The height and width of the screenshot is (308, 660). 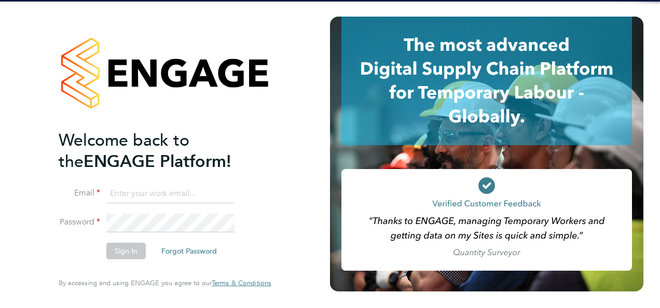 What do you see at coordinates (160, 151) in the screenshot?
I see `h2: ENGAGE Platform!` at bounding box center [160, 151].